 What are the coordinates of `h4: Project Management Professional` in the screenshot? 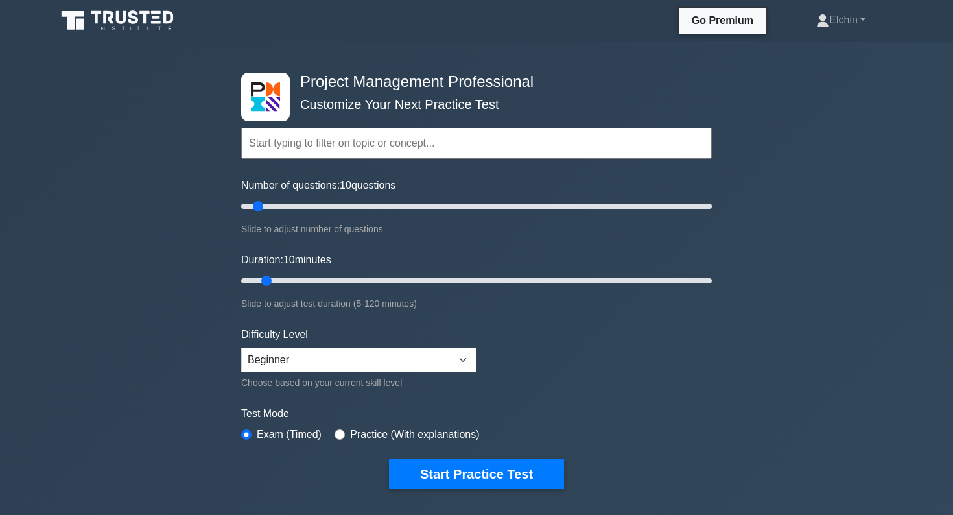 It's located at (471, 82).